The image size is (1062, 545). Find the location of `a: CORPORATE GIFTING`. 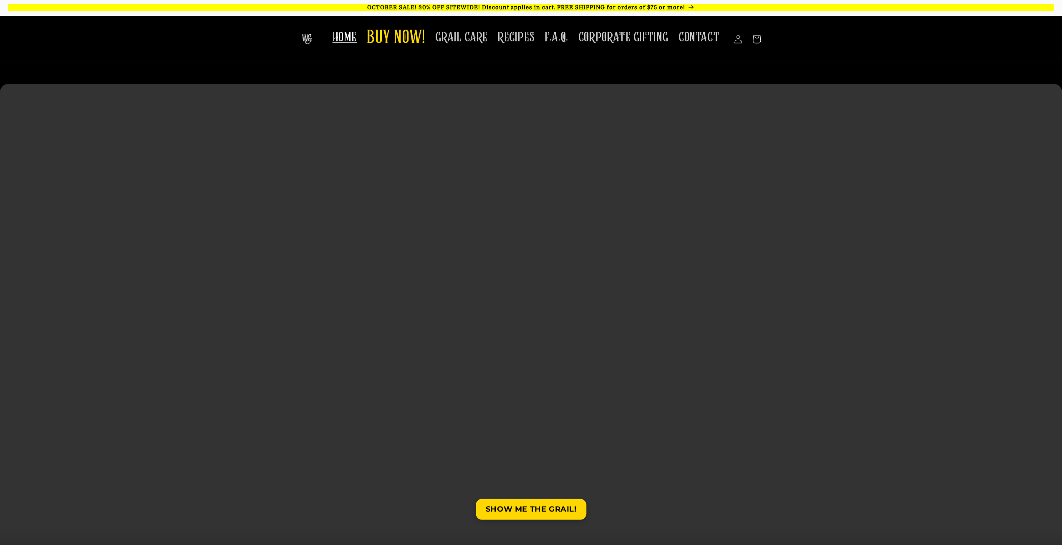

a: CORPORATE GIFTING is located at coordinates (624, 37).